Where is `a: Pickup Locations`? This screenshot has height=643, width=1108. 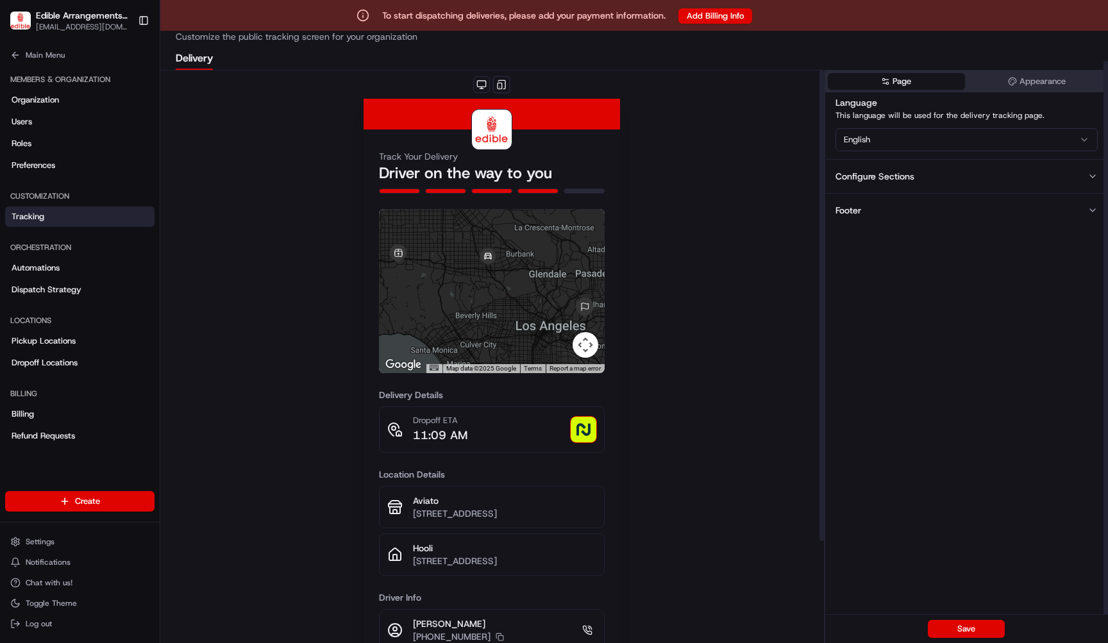
a: Pickup Locations is located at coordinates (79, 341).